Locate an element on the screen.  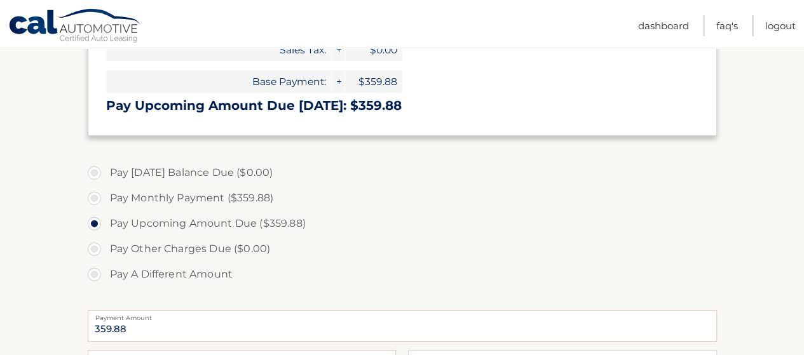
a: Dashboard is located at coordinates (663, 25).